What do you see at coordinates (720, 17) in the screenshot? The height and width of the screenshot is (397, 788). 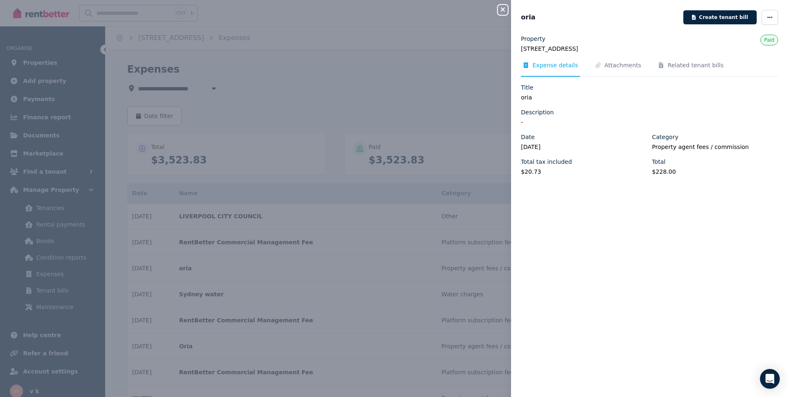 I see `button: Create tenant bill` at bounding box center [720, 17].